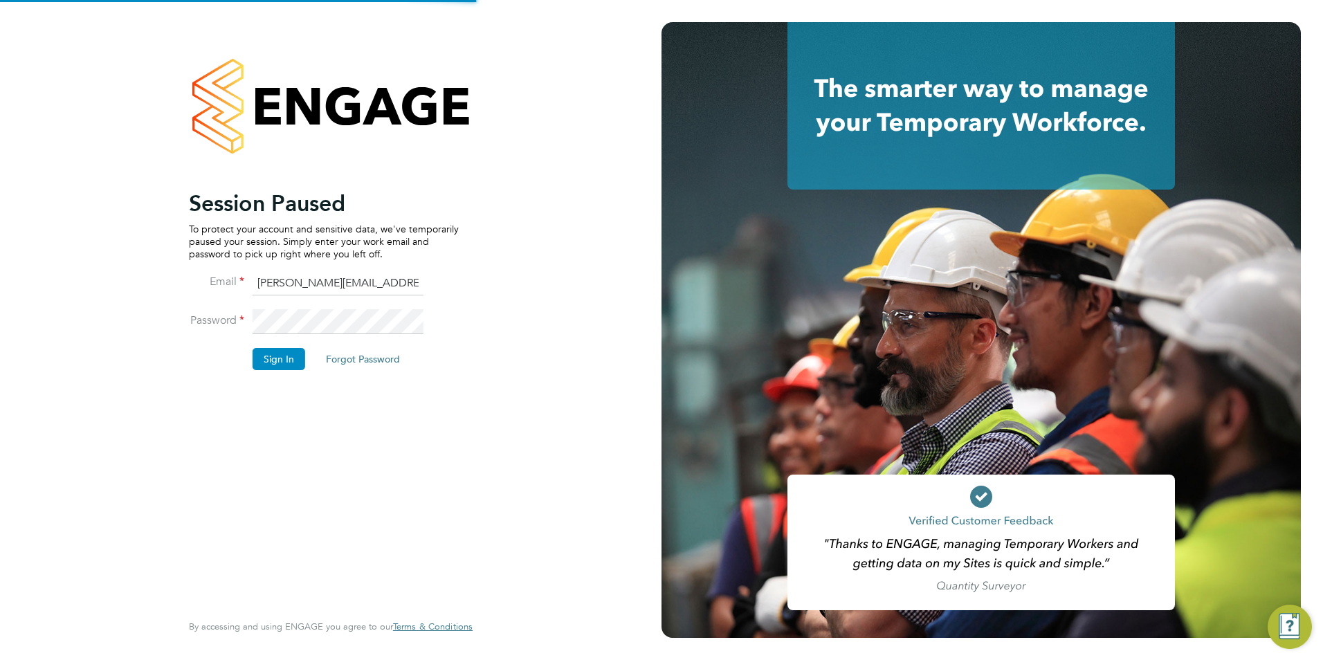 This screenshot has width=1323, height=660. I want to click on h2: Session Paused, so click(324, 203).